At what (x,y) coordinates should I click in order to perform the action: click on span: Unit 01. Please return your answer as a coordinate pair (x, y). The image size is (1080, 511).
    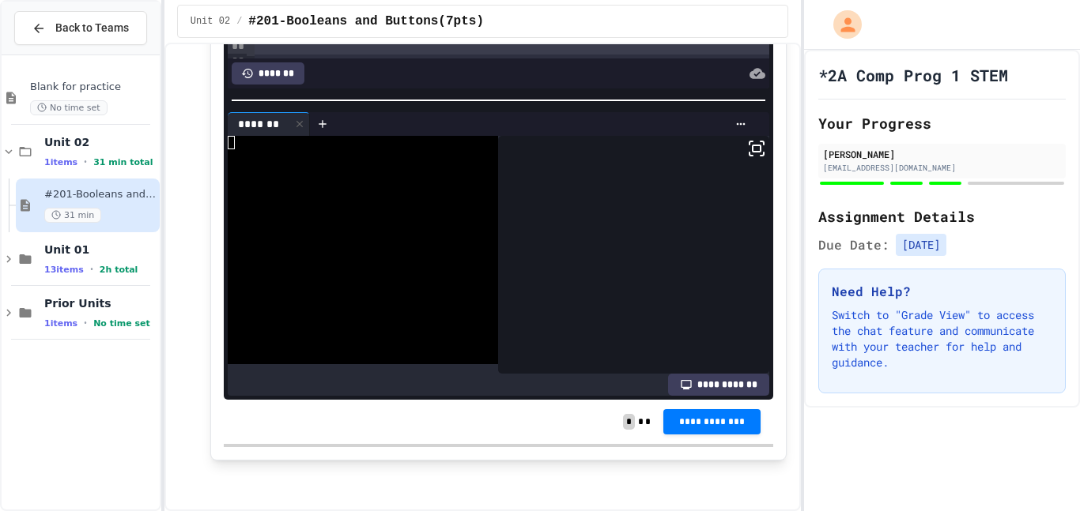
    Looking at the image, I should click on (100, 250).